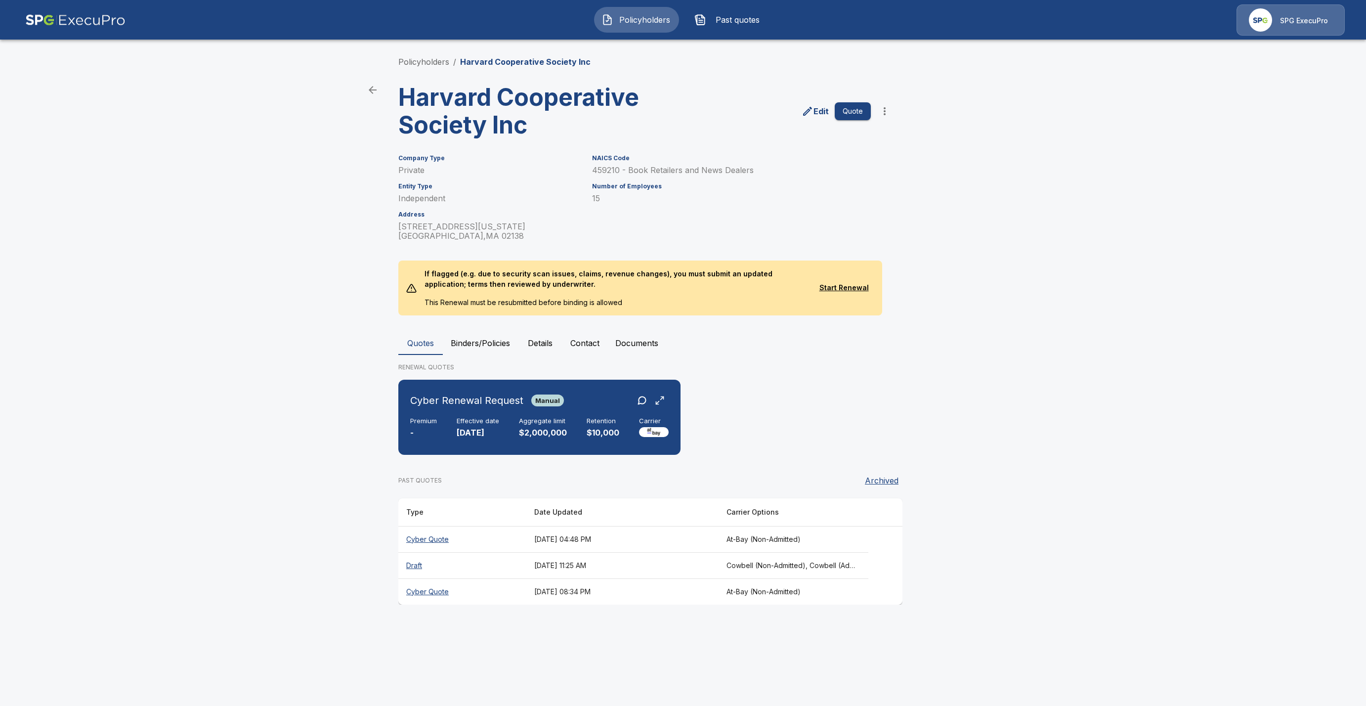 Image resolution: width=1366 pixels, height=706 pixels. What do you see at coordinates (793, 512) in the screenshot?
I see `th: Carrier Options` at bounding box center [793, 512].